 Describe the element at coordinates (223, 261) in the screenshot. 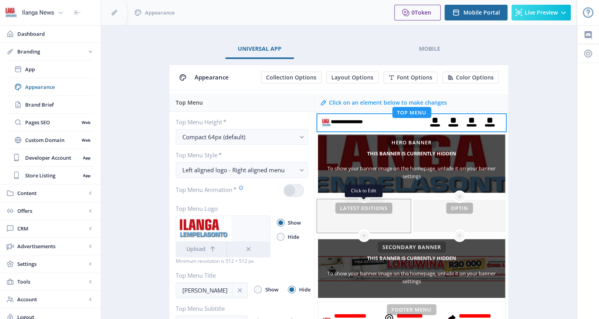

I see `div: Minimum resolution is 512 × 512 px.` at that location.